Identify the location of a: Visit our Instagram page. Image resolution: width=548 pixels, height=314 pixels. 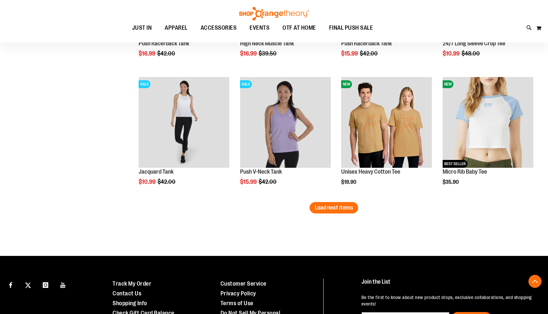
(45, 284).